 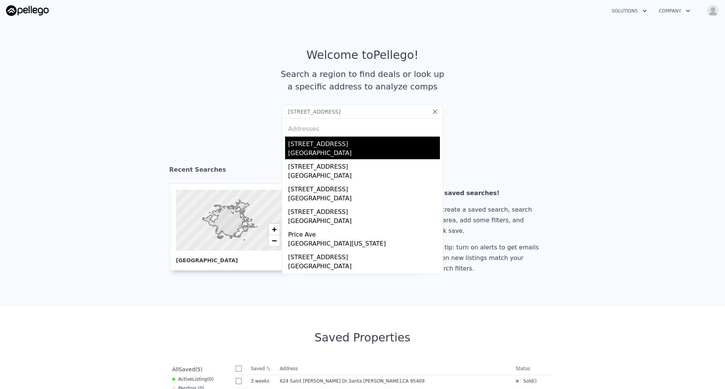 I want to click on div: Addresses, so click(x=362, y=128).